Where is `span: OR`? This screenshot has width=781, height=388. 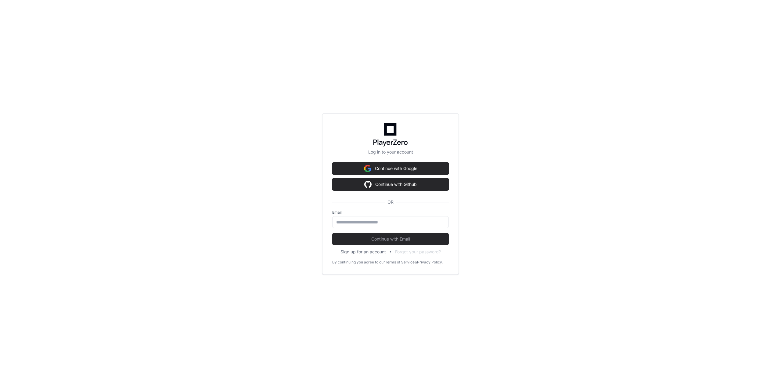 span: OR is located at coordinates (390, 202).